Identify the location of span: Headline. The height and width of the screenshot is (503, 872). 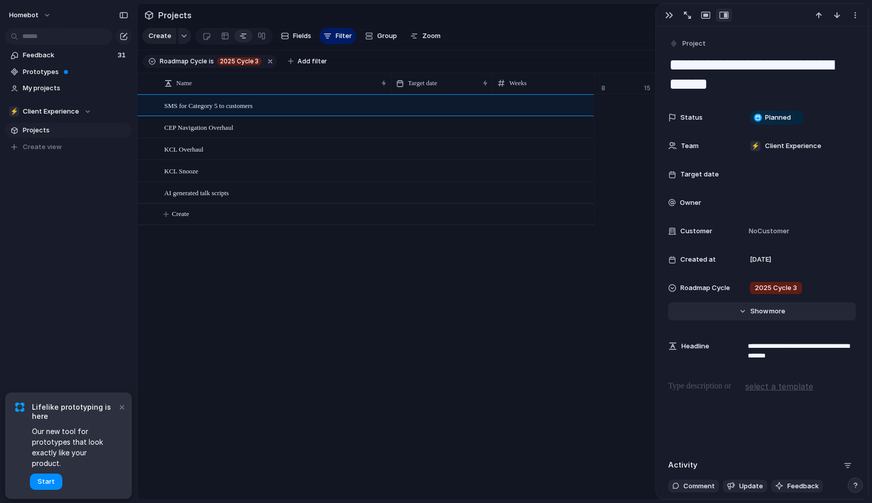
(695, 346).